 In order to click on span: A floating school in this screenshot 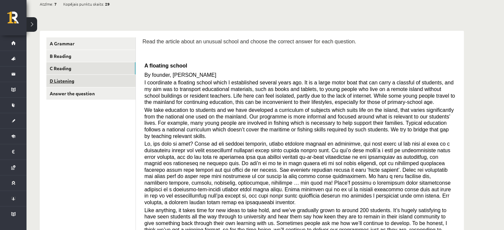, I will do `click(166, 66)`.